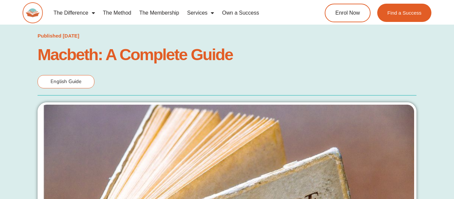 This screenshot has height=199, width=454. What do you see at coordinates (227, 54) in the screenshot?
I see `h1: Macbeth: A Complete Guide` at bounding box center [227, 54].